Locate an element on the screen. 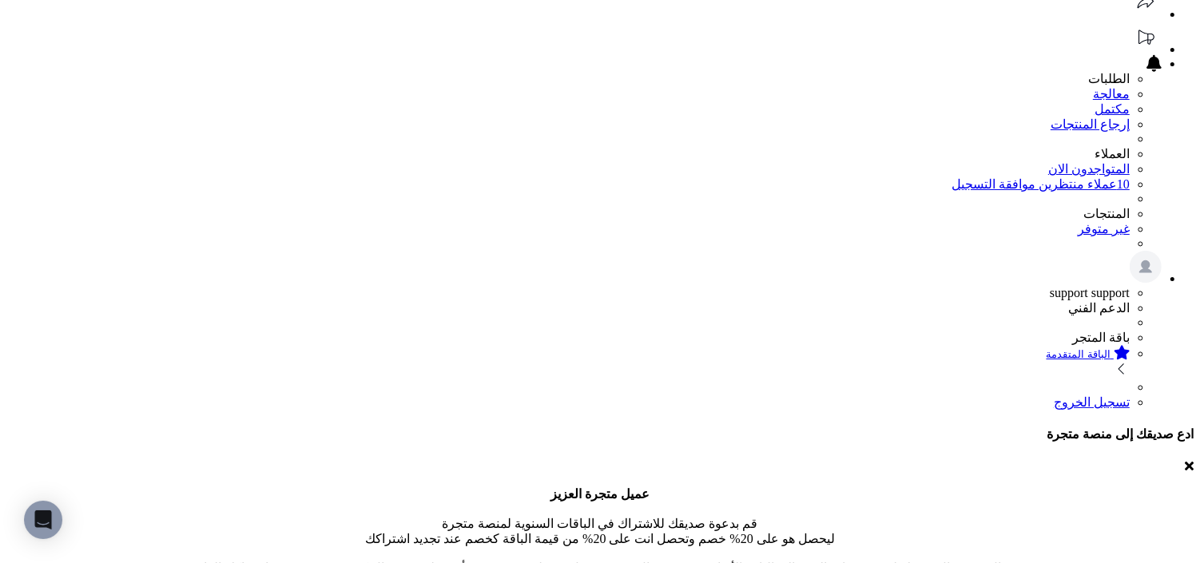  li: باقة المتجر is located at coordinates (568, 337).